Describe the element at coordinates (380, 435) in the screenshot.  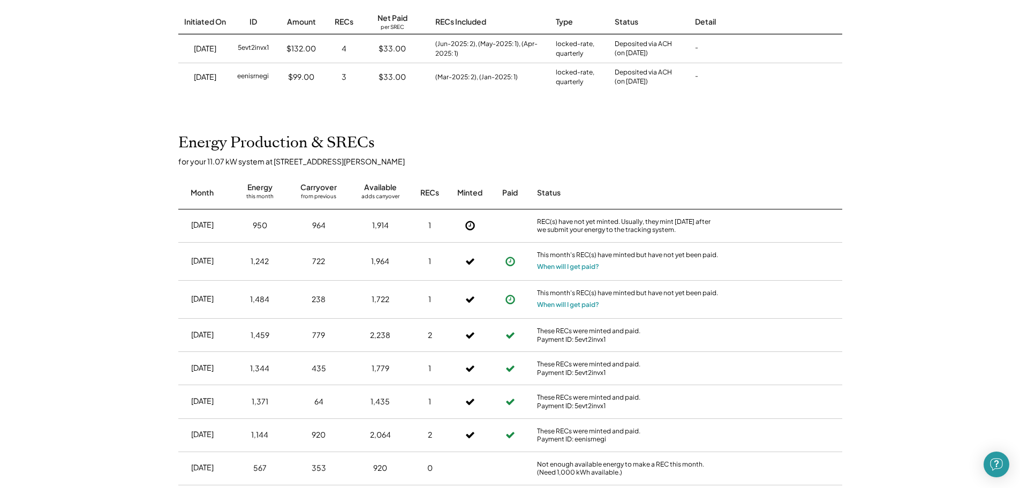
I see `div: 2,064` at that location.